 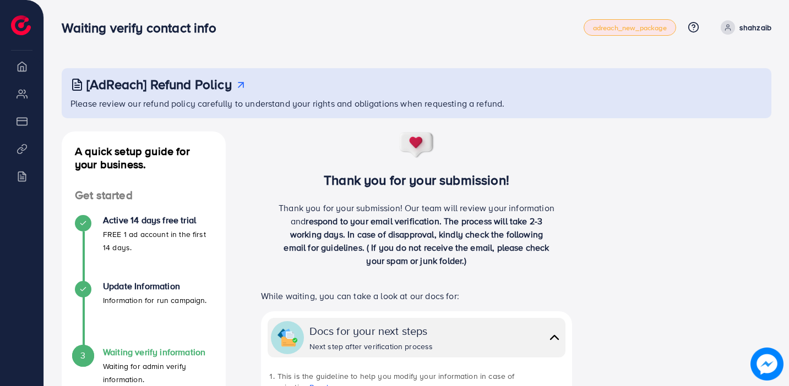 I want to click on p: Waiting for admin verify information., so click(x=157, y=373).